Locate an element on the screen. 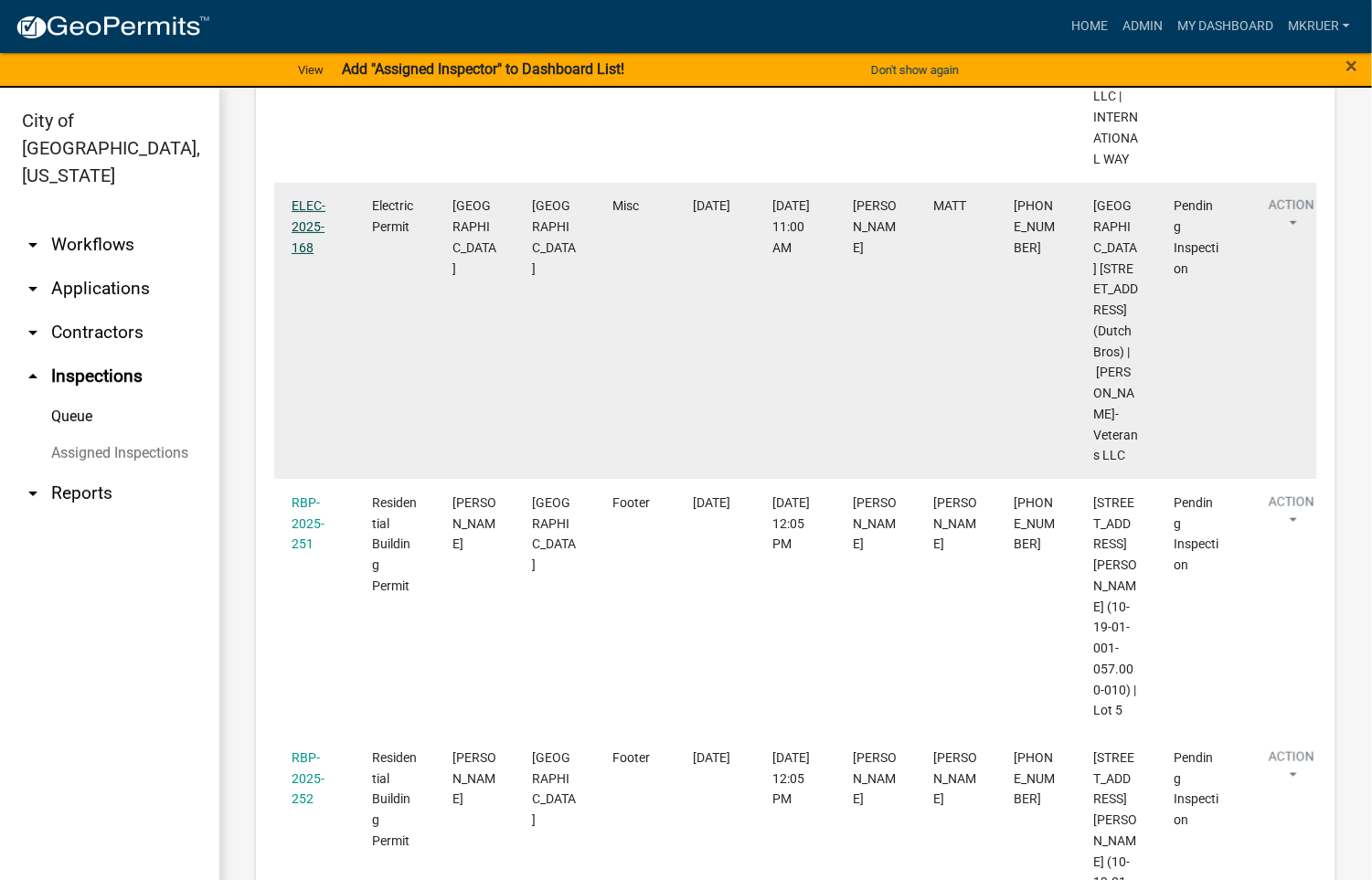  span: 1751 Veterans Parkway is located at coordinates (475, 236).